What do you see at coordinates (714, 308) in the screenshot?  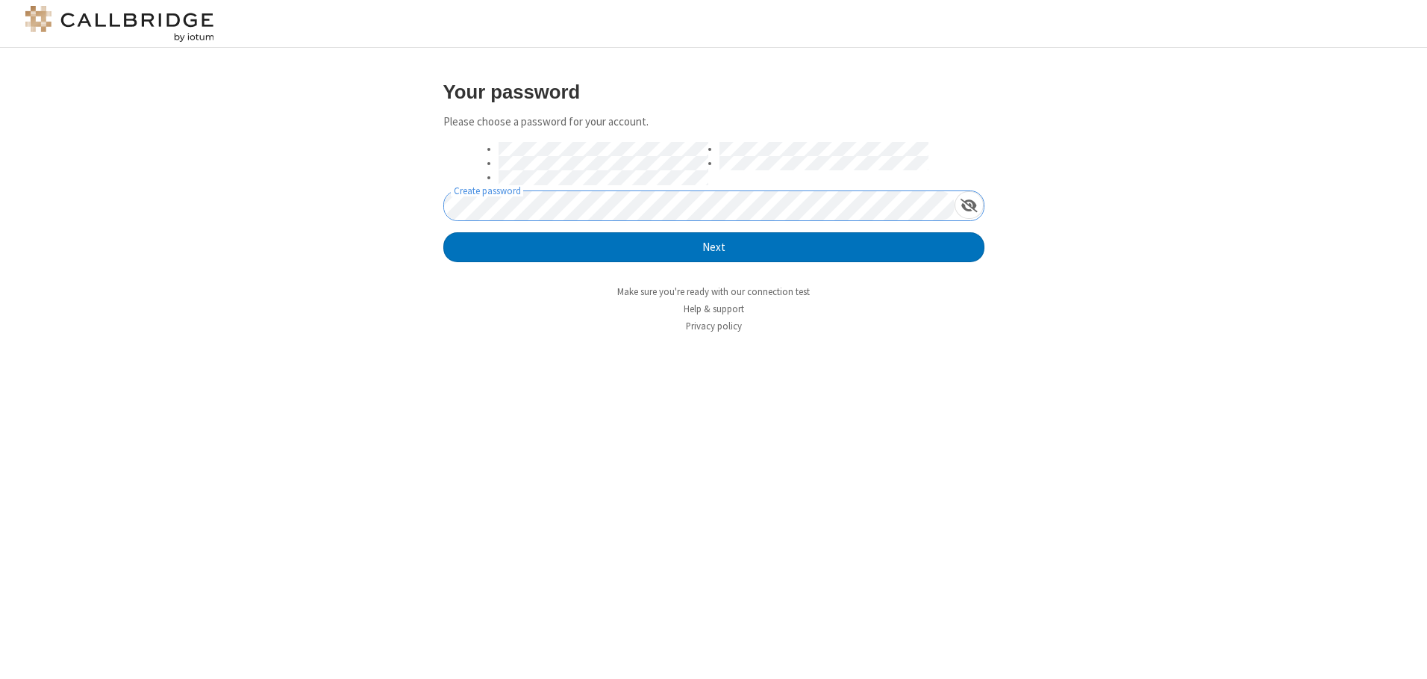 I see `a: Help & support` at bounding box center [714, 308].